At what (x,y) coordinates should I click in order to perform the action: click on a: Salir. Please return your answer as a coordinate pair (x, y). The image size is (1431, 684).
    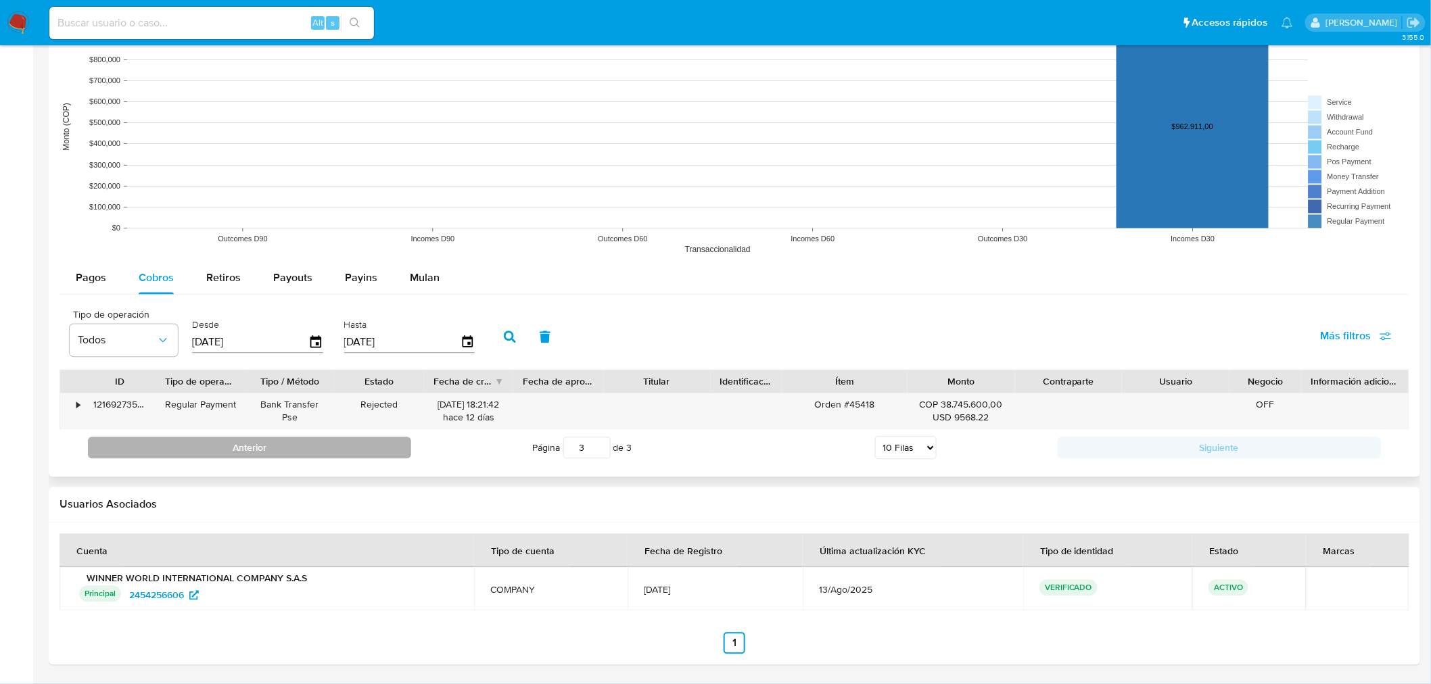
    Looking at the image, I should click on (1413, 22).